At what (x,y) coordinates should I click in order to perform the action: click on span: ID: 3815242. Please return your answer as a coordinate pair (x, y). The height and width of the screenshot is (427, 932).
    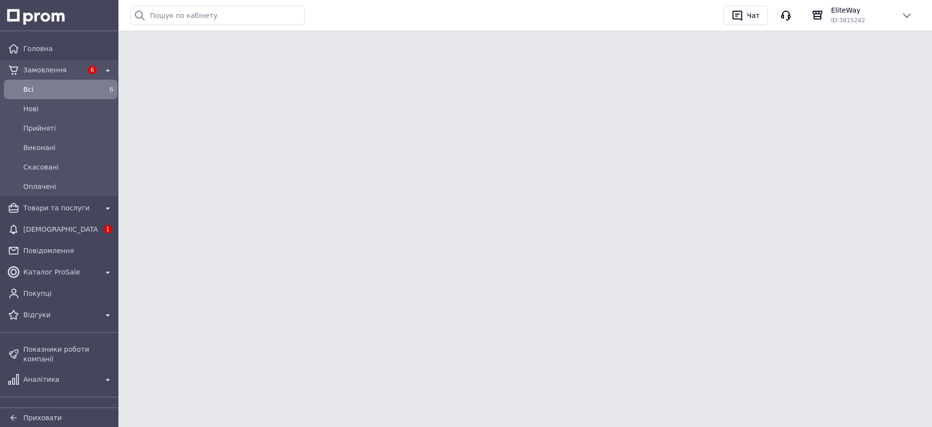
    Looking at the image, I should click on (848, 20).